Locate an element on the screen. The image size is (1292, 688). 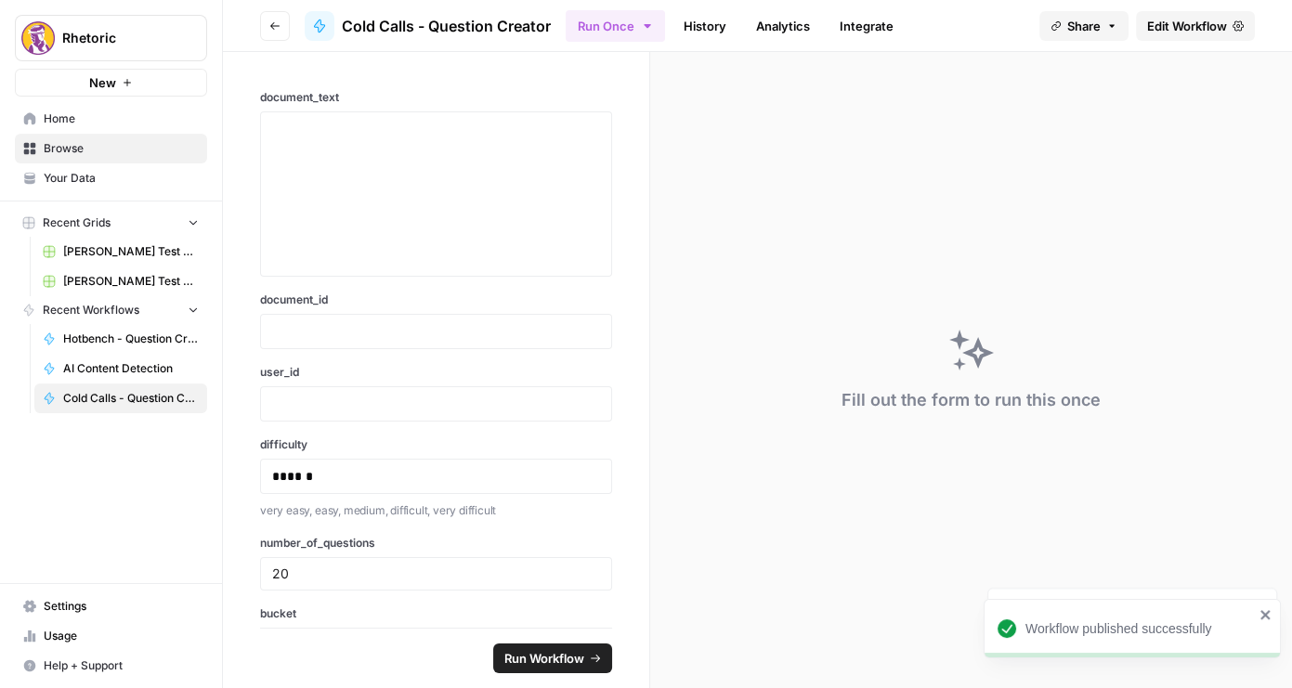
button: Run Once is located at coordinates (615, 26).